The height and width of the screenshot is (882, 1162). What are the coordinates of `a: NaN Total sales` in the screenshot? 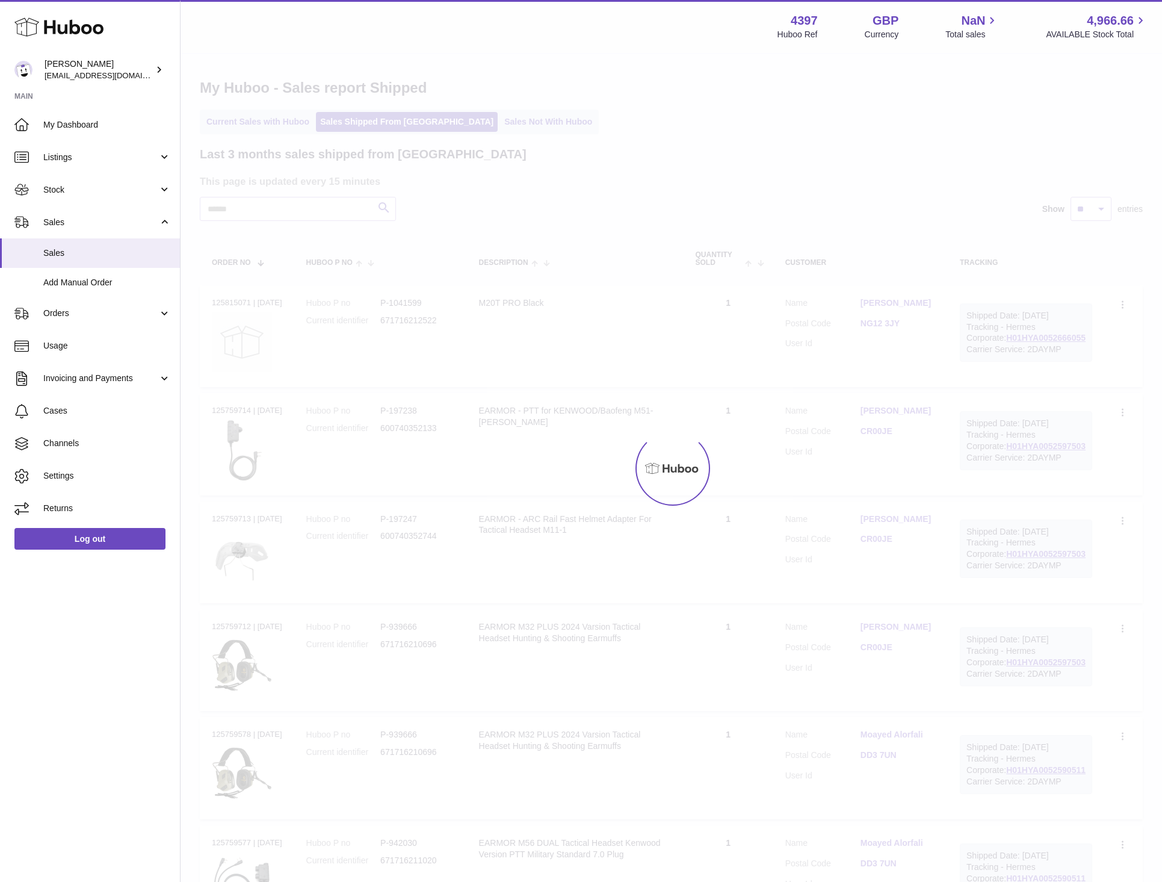 It's located at (972, 26).